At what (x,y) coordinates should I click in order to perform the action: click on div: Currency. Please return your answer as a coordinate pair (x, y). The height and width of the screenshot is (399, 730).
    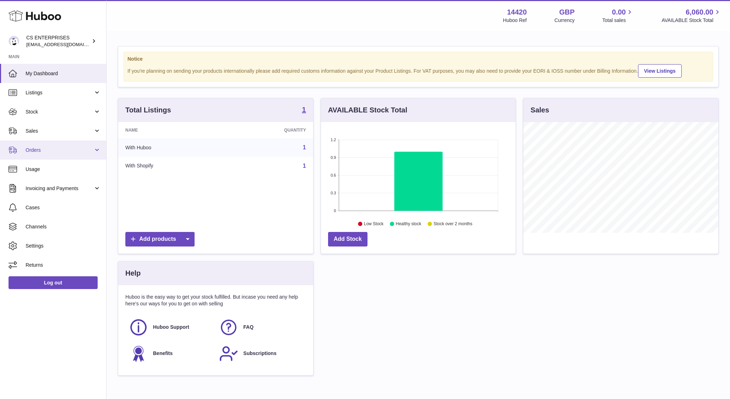
    Looking at the image, I should click on (564, 20).